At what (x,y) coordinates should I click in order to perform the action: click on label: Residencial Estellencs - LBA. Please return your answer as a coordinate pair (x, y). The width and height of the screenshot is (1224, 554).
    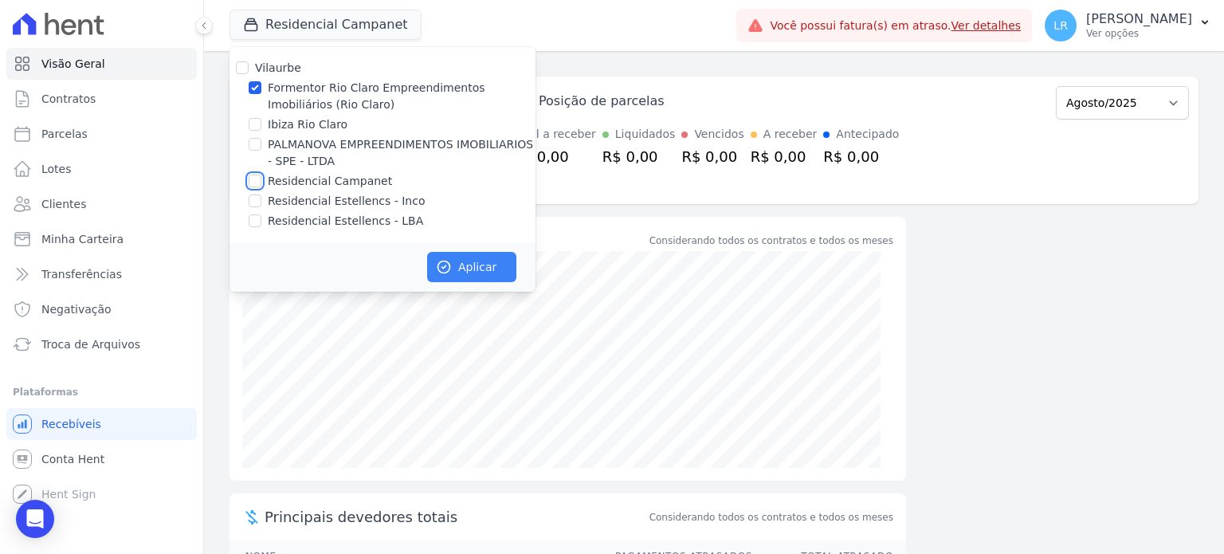
    Looking at the image, I should click on (345, 221).